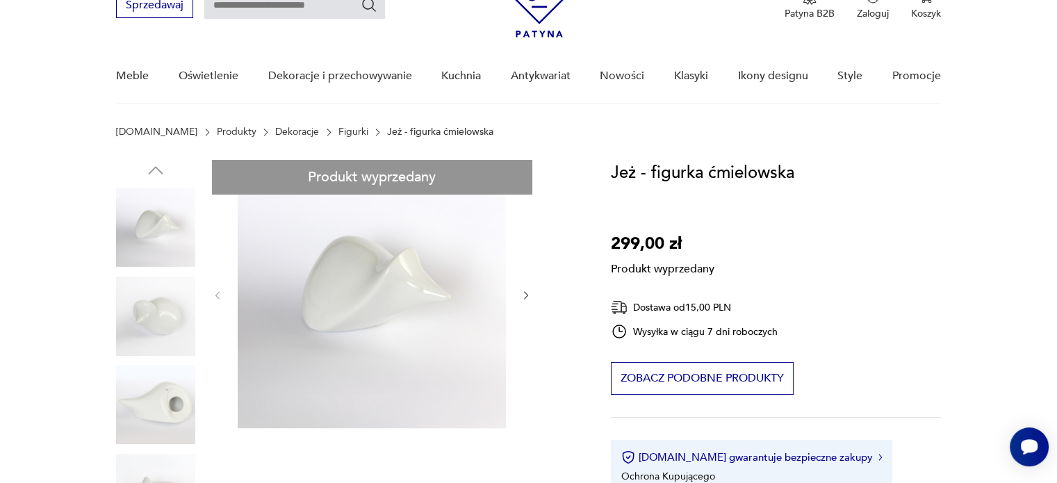  What do you see at coordinates (154, 6) in the screenshot?
I see `a: Sprzedawaj` at bounding box center [154, 6].